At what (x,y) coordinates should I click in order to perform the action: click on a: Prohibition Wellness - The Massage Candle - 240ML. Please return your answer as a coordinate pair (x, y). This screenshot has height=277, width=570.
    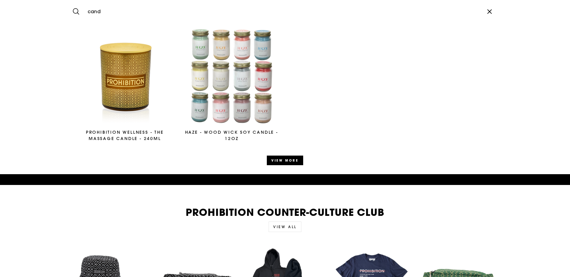
    Looking at the image, I should click on (125, 85).